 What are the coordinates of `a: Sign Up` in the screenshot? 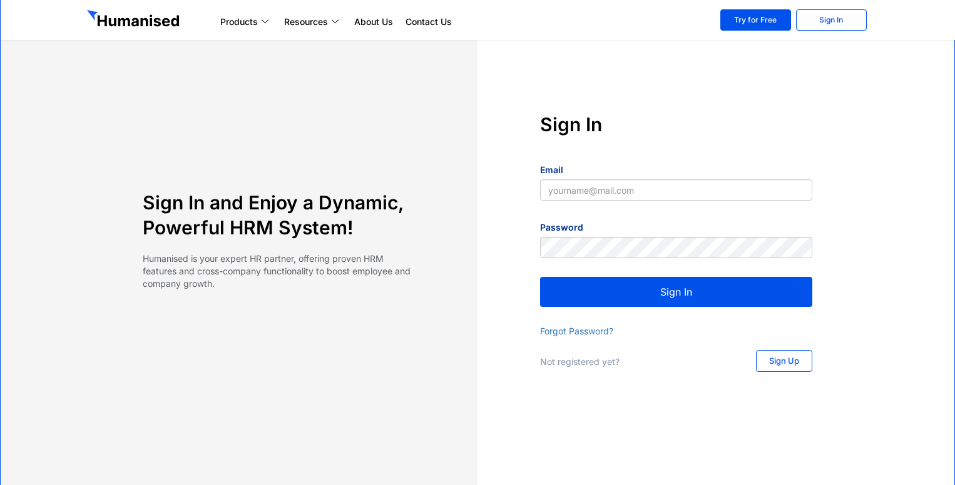 It's located at (784, 361).